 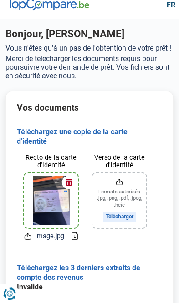 What do you see at coordinates (166, 5) in the screenshot?
I see `div: fr` at bounding box center [166, 5].